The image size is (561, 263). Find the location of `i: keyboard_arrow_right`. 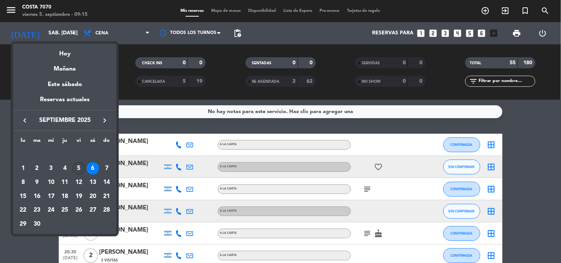

i: keyboard_arrow_right is located at coordinates (105, 121).